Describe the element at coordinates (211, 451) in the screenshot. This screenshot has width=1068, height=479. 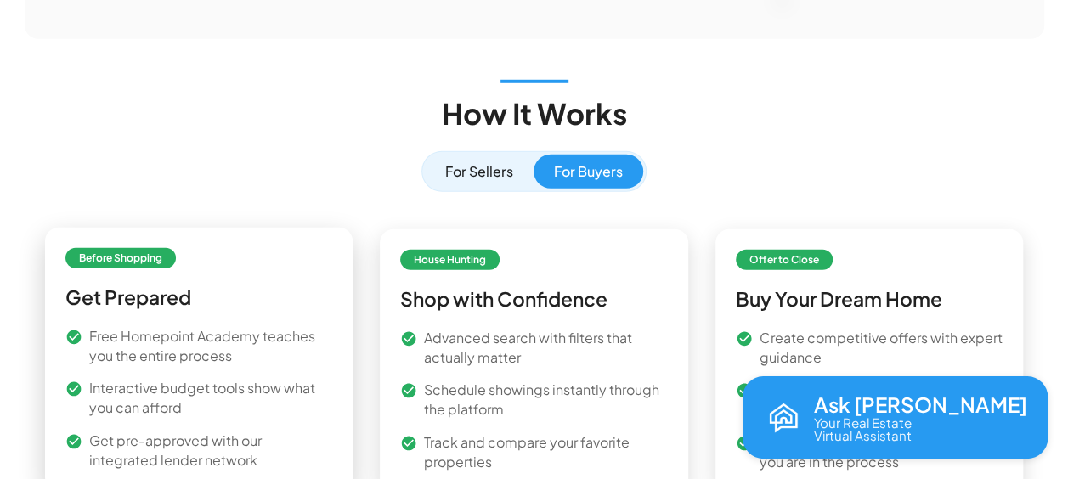
I see `p: Get pre-approved with our integrated lender network` at that location.